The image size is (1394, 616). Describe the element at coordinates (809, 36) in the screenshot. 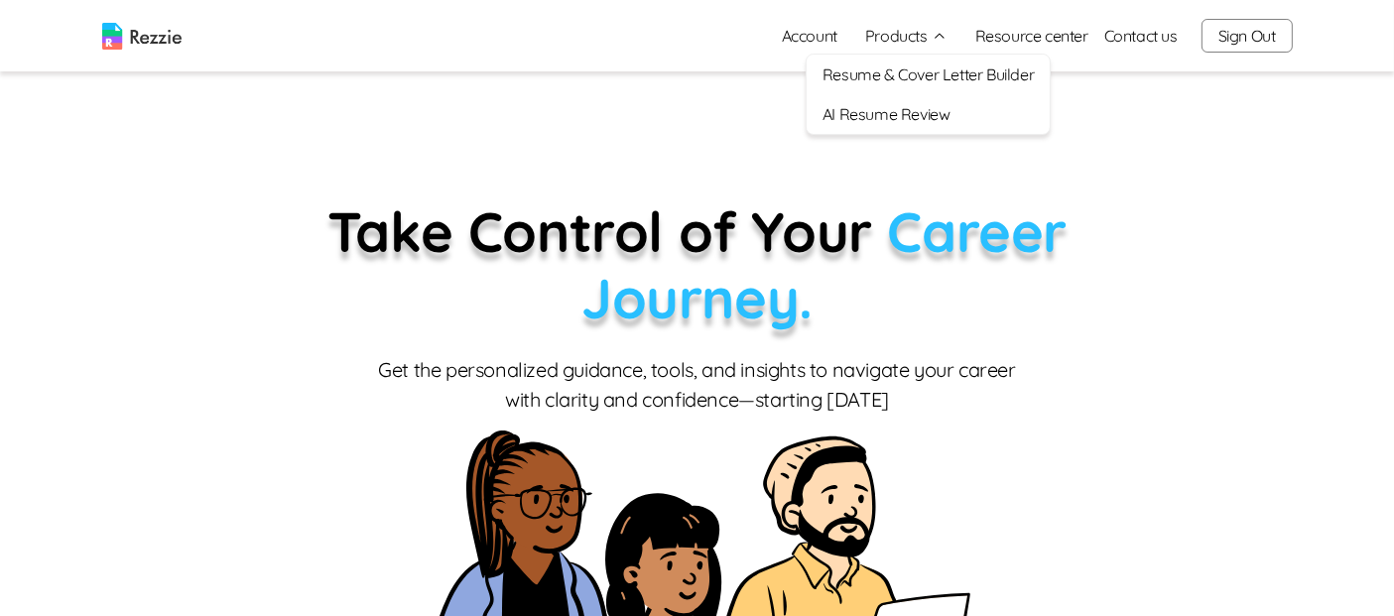

I see `a: Account` at that location.